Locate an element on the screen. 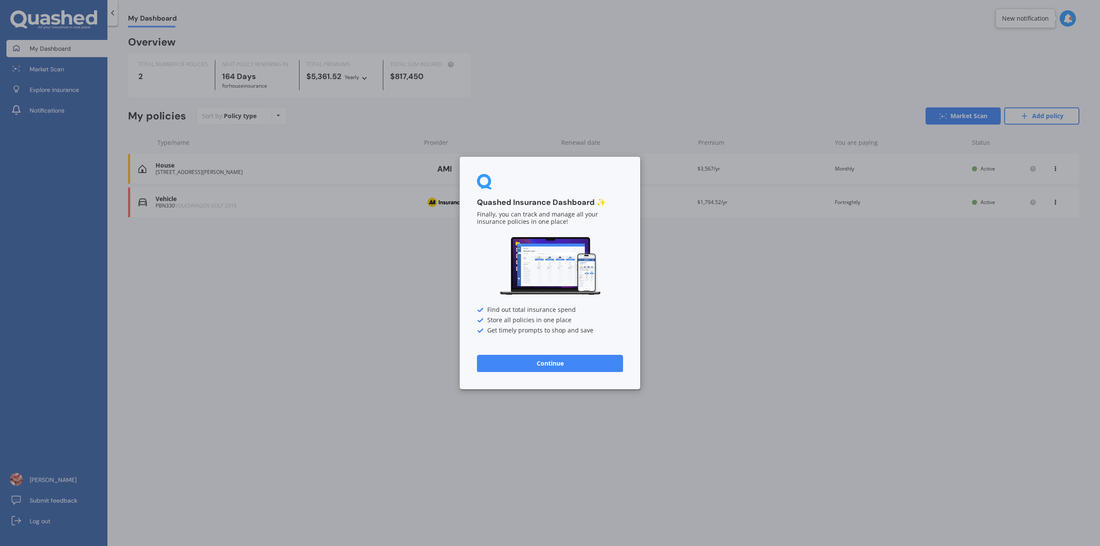 The image size is (1100, 546). p: Finally, you can track and manage all your insurance policies in one place! is located at coordinates (550, 219).